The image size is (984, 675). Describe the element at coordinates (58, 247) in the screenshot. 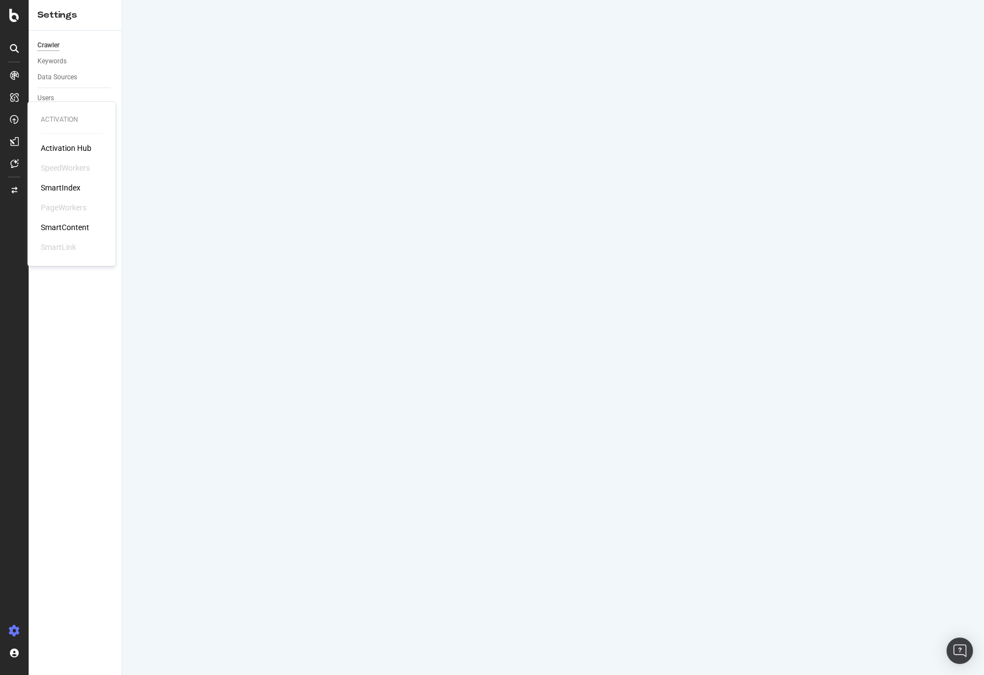

I see `a: SmartLink` at that location.